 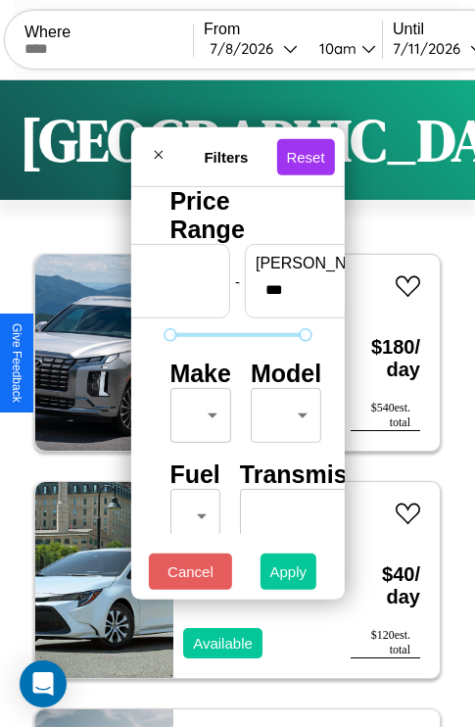 I want to click on h4: Make, so click(x=200, y=373).